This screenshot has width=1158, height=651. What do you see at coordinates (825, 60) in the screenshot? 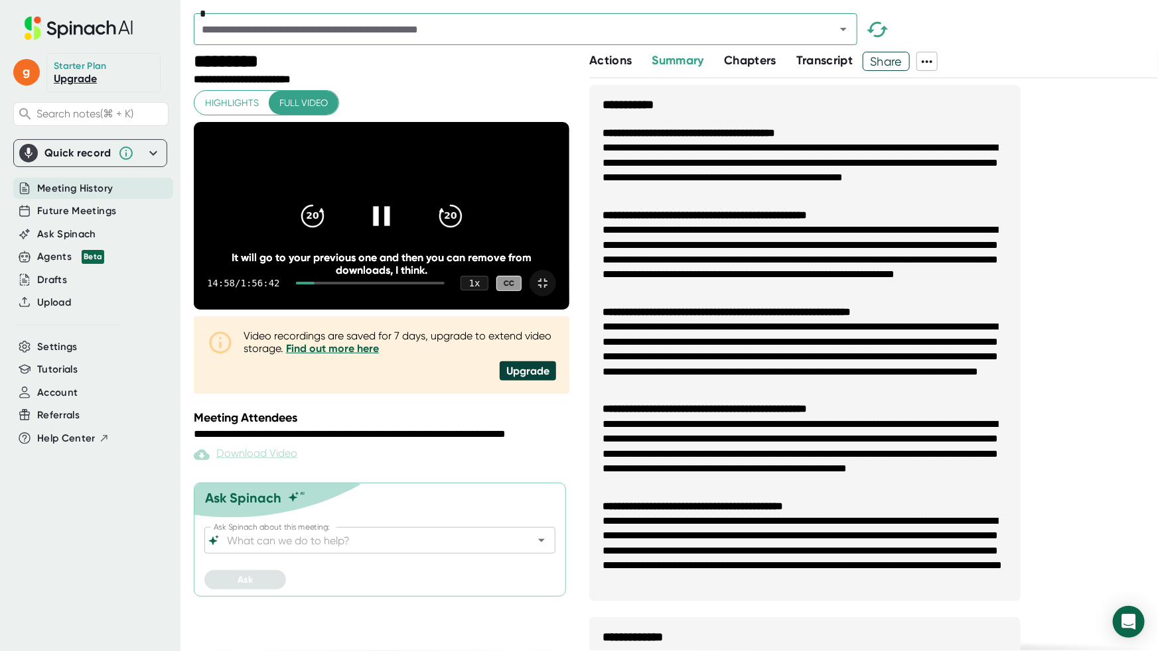
I see `button: Transcript` at bounding box center [825, 60].